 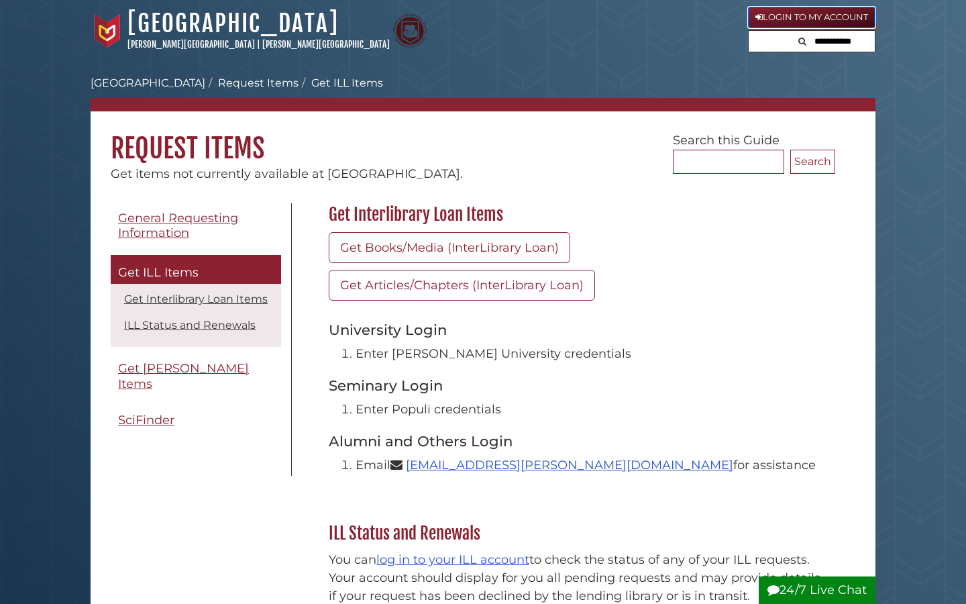 What do you see at coordinates (196, 270) in the screenshot?
I see `a: Get ILL Items` at bounding box center [196, 270].